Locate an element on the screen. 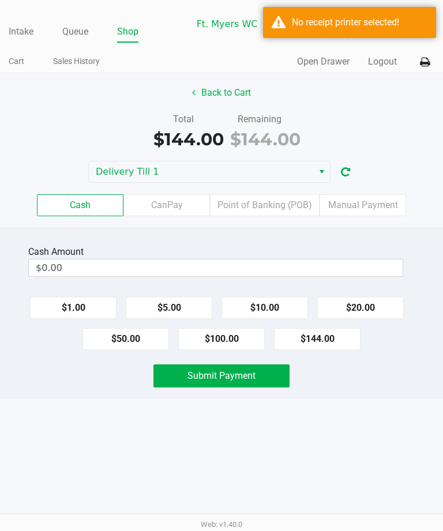  button: Back to Cart is located at coordinates (221, 93).